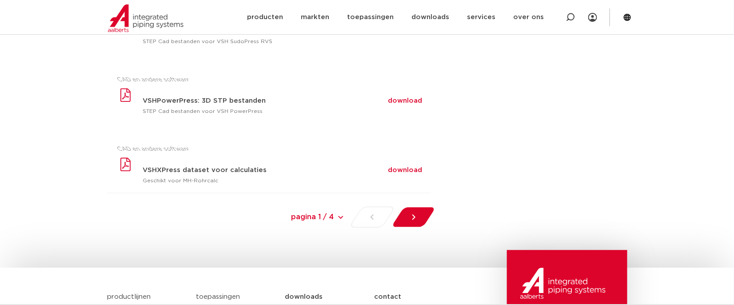 Image resolution: width=734 pixels, height=305 pixels. What do you see at coordinates (228, 100) in the screenshot?
I see `h3: PowerPress: 3D STP bestanden` at bounding box center [228, 100].